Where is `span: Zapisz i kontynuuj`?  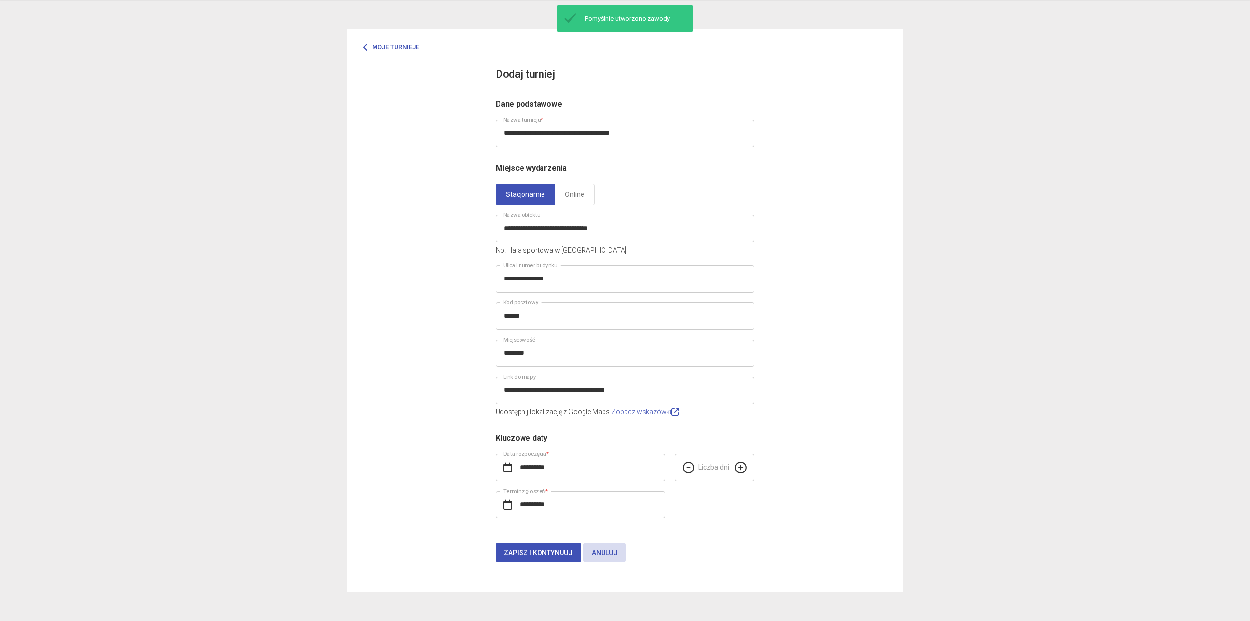 span: Zapisz i kontynuuj is located at coordinates (538, 552).